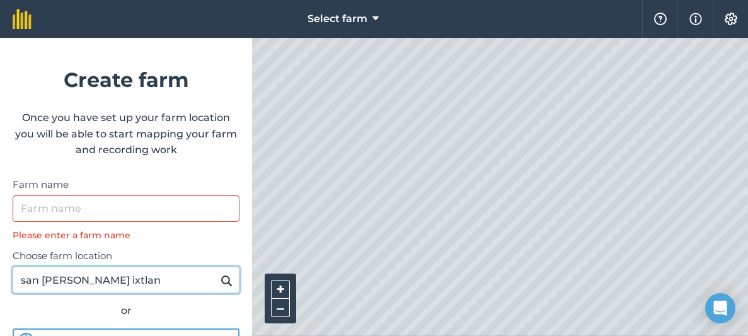  What do you see at coordinates (126, 185) in the screenshot?
I see `label: Farm name` at bounding box center [126, 185].